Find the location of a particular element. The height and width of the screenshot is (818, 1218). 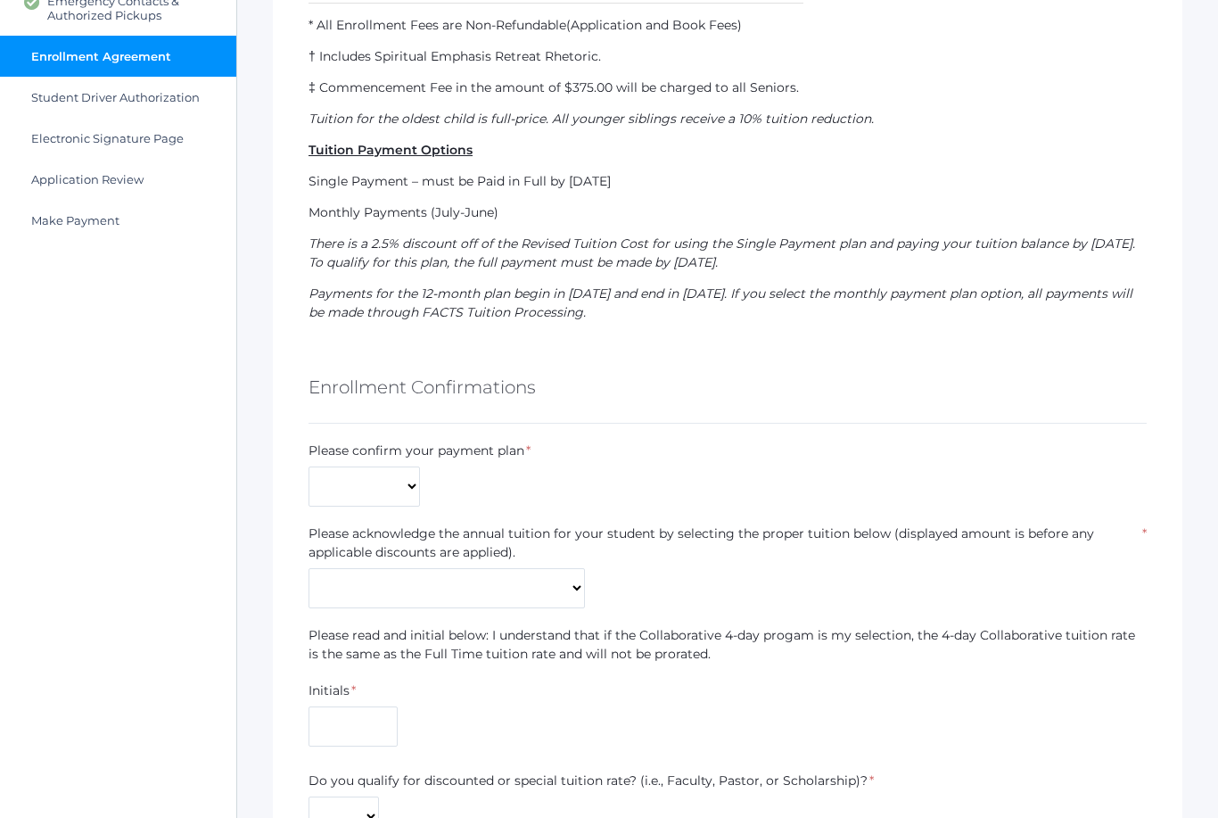

p: † Includes Spiritual Emphasis Retreat Rhetoric. is located at coordinates (728, 57).